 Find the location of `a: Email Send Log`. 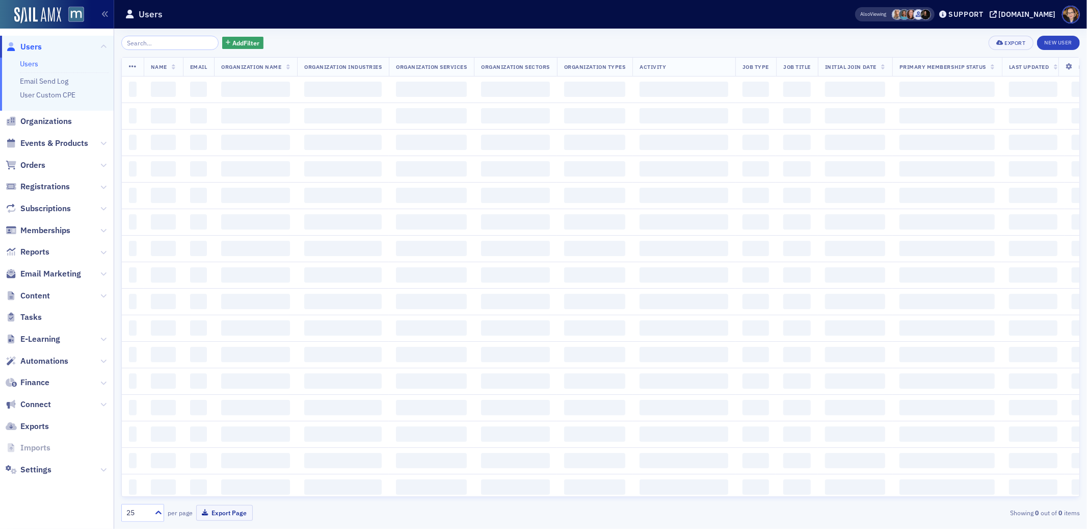

a: Email Send Log is located at coordinates (44, 81).